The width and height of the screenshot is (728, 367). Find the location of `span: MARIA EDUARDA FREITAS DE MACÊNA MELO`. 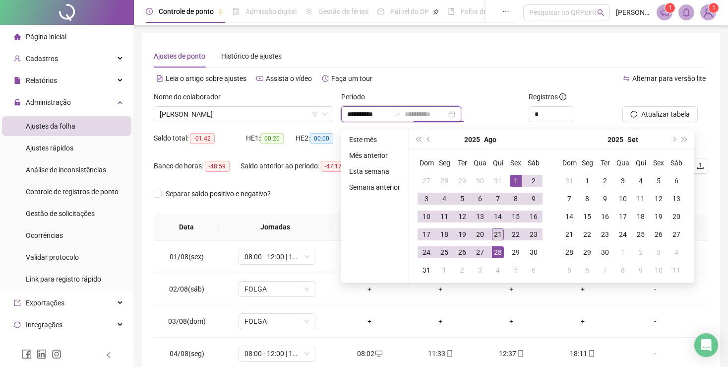

span: MARIA EDUARDA FREITAS DE MACÊNA MELO is located at coordinates (244, 114).